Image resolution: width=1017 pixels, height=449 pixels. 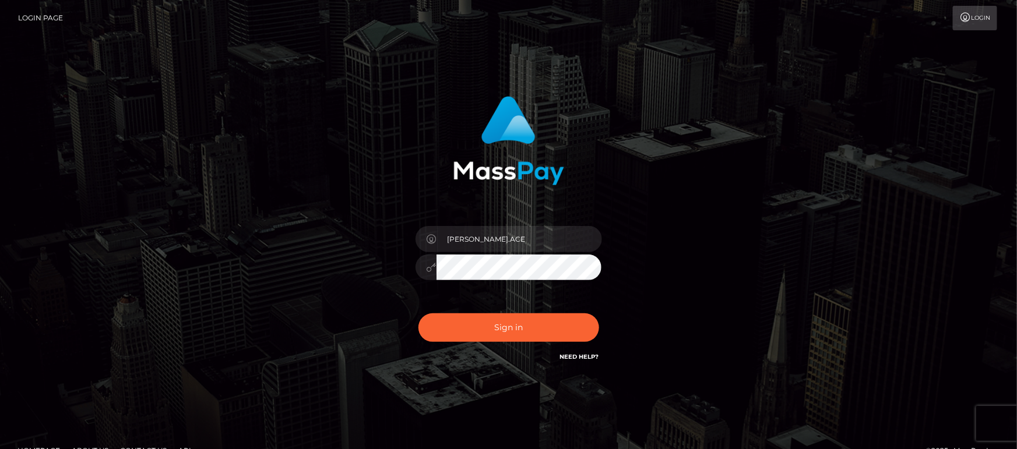 I want to click on button: Sign in, so click(x=509, y=327).